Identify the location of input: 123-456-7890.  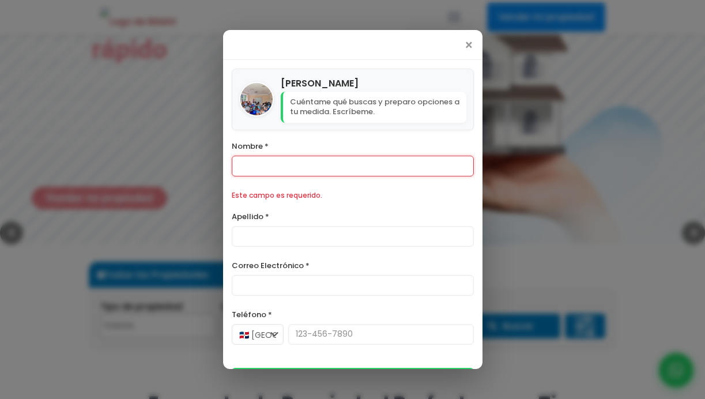
(381, 335).